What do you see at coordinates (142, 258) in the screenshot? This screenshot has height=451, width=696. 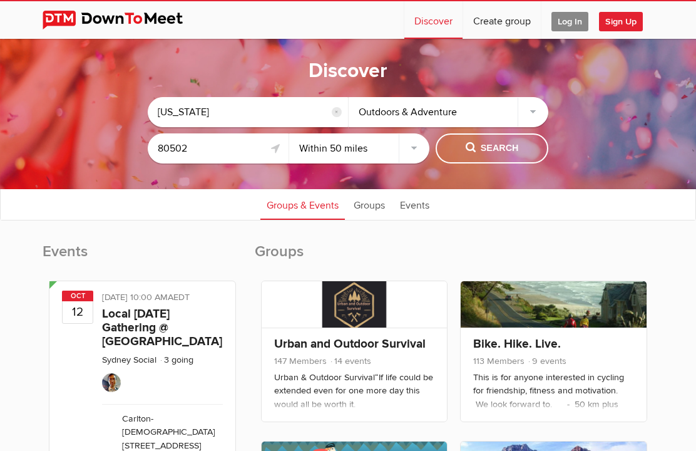 I see `h2: Events` at bounding box center [142, 258].